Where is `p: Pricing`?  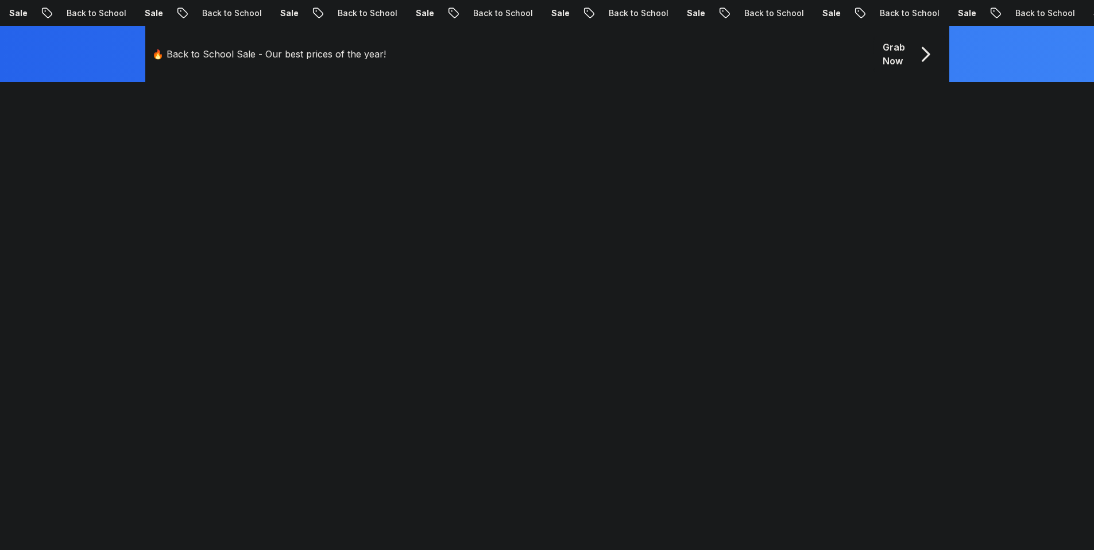 p: Pricing is located at coordinates (515, 103).